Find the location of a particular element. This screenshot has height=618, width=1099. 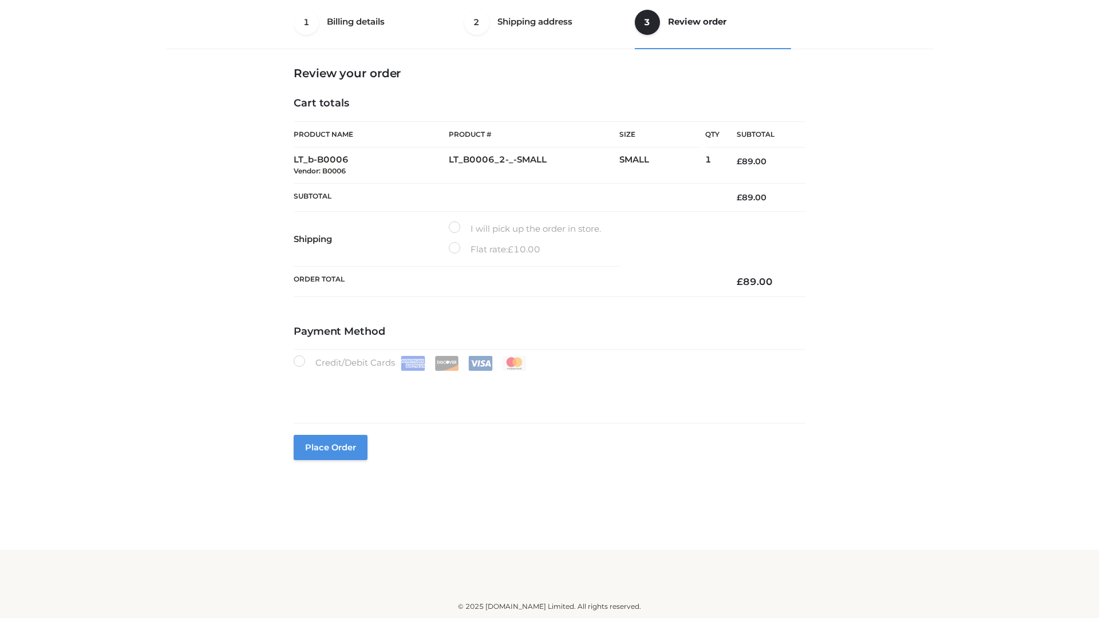

h3: Review your order is located at coordinates (550, 73).